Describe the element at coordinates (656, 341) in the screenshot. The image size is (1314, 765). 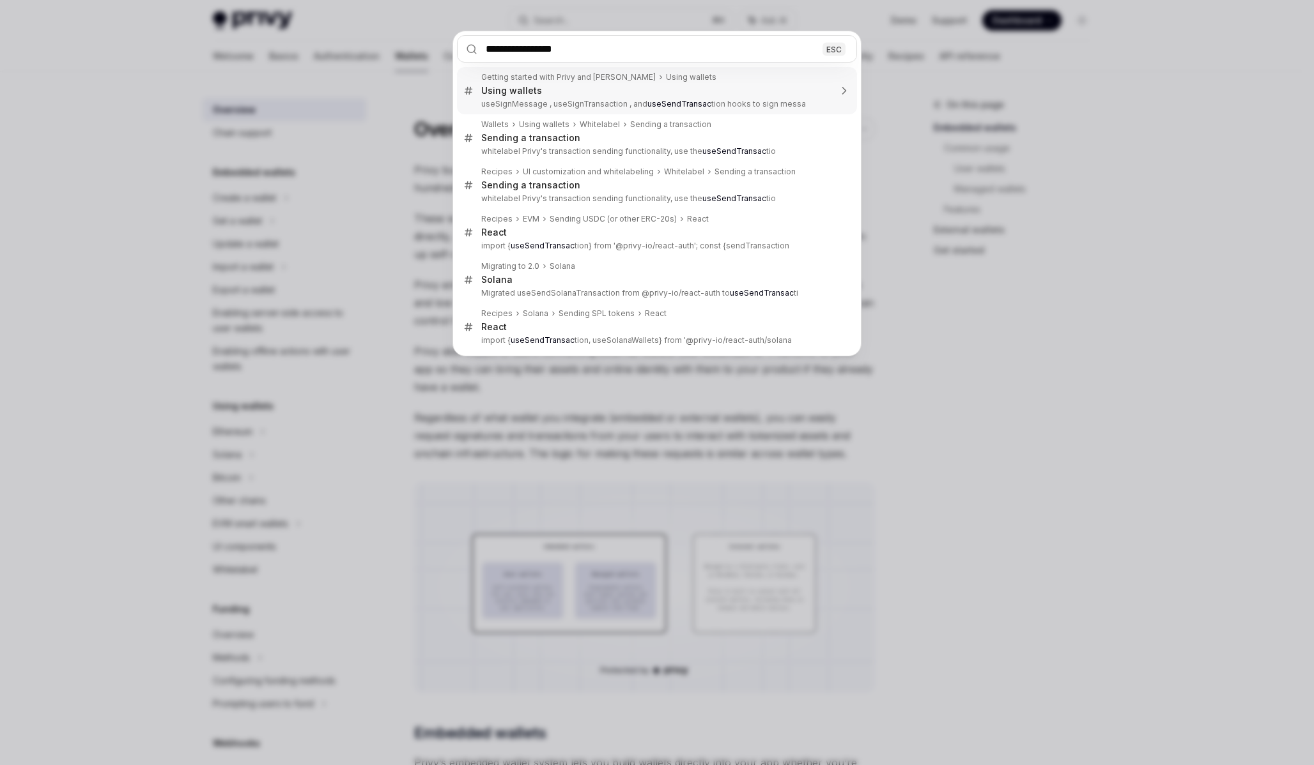
I see `p: import { tion, useSolanaWallets} from '@privy-io/react-auth/solana` at that location.